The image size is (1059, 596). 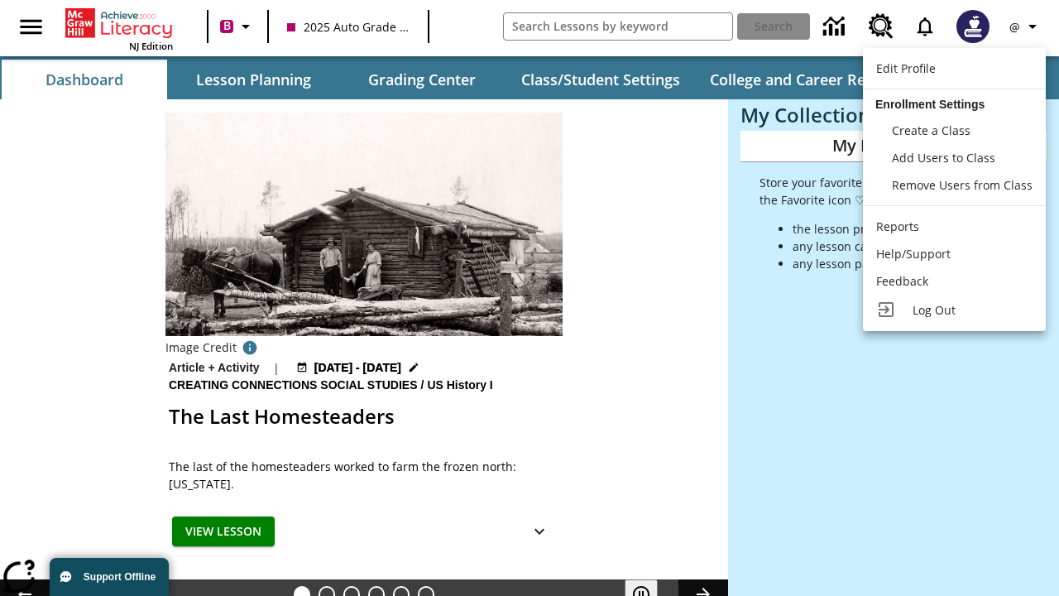 I want to click on span: Create a Class, so click(x=931, y=130).